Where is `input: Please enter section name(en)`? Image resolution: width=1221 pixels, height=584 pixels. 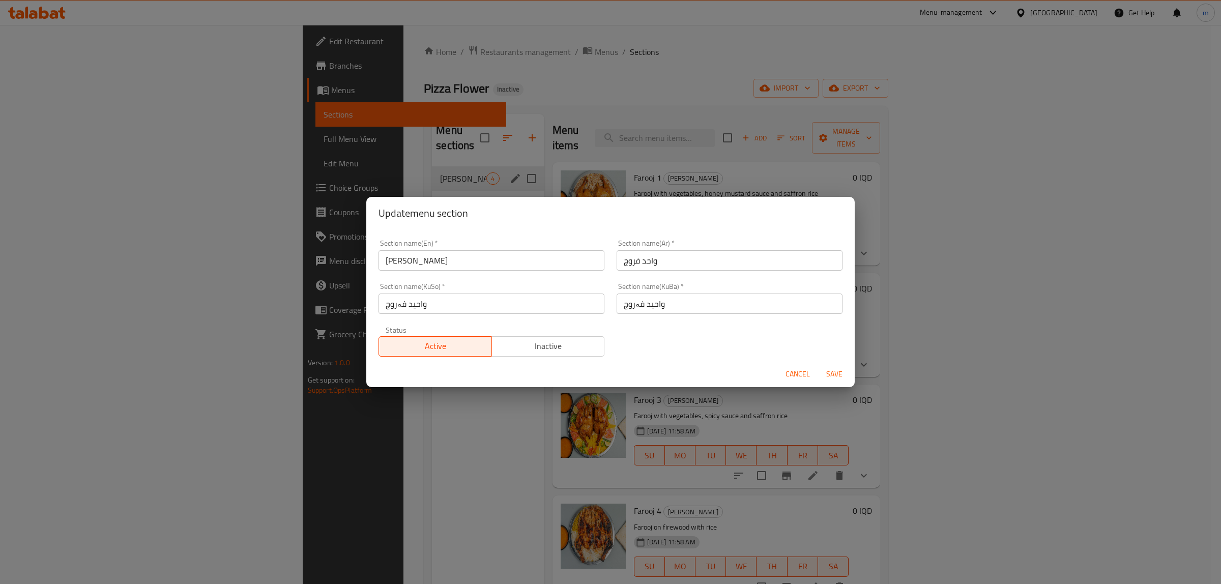
input: Please enter section name(en) is located at coordinates (492, 261).